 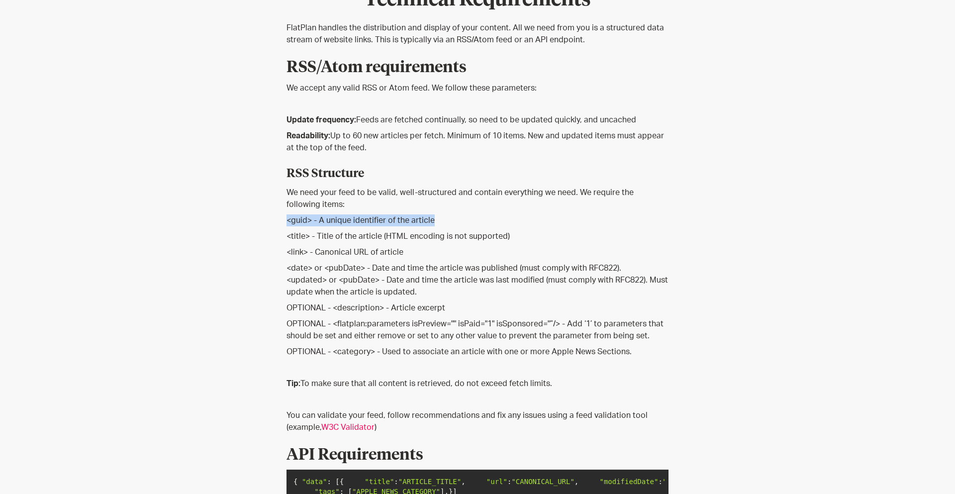 I want to click on p: You can validate your feed, follow recommendations and fix any issues using a feed validation too..., so click(x=477, y=421).